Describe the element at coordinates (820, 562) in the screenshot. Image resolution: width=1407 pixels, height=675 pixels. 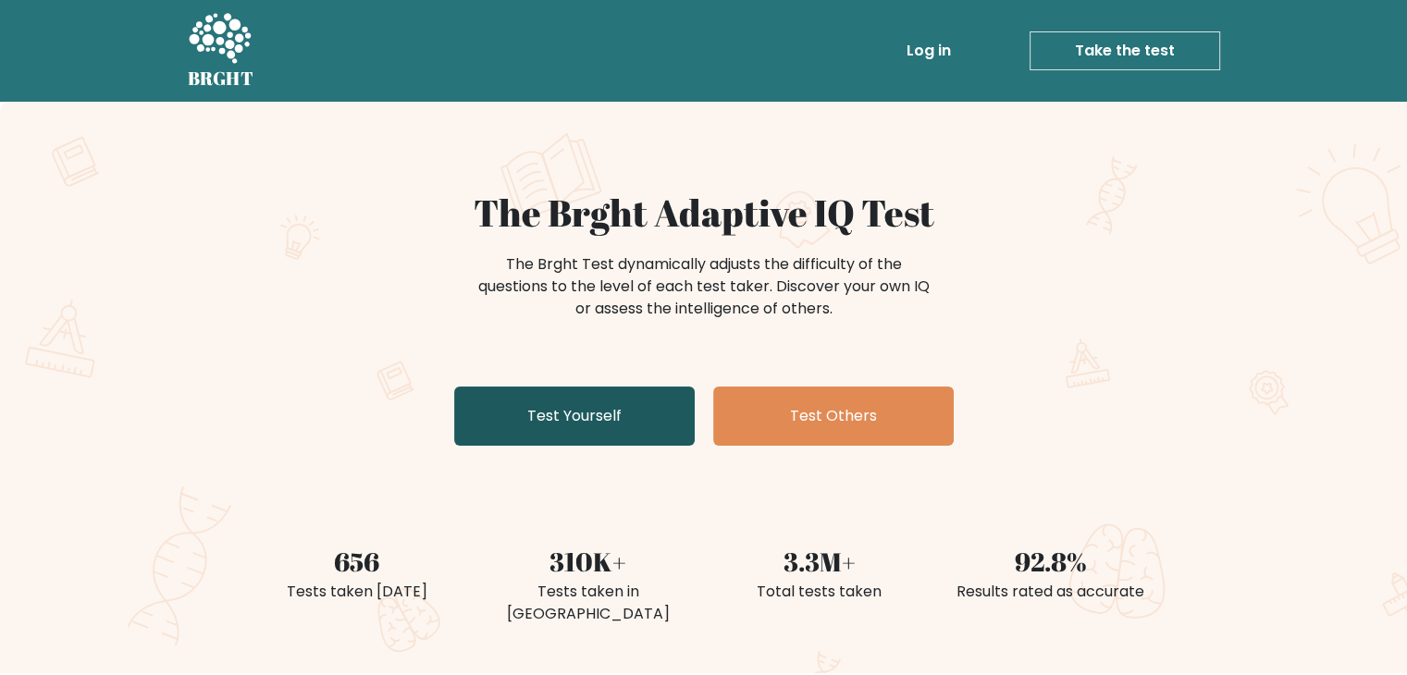
I see `div: 3.3M+` at that location.